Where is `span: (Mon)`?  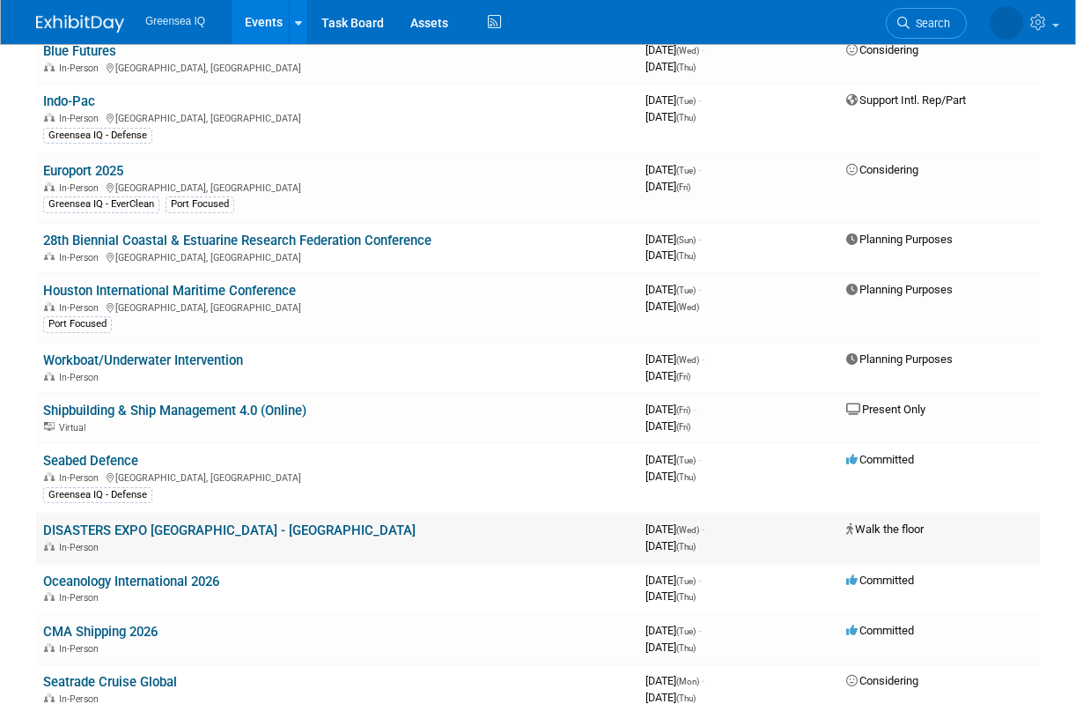 span: (Mon) is located at coordinates (688, 681).